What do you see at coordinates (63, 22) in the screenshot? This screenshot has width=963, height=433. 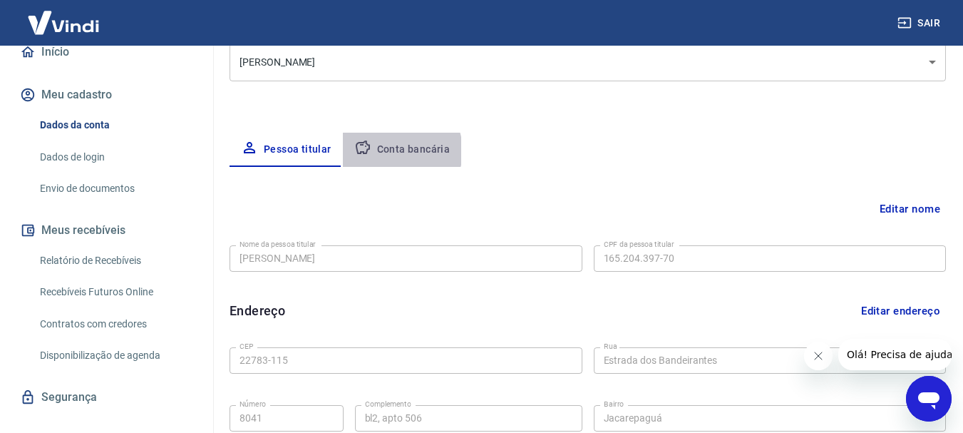 I see `img: Vindi` at bounding box center [63, 22].